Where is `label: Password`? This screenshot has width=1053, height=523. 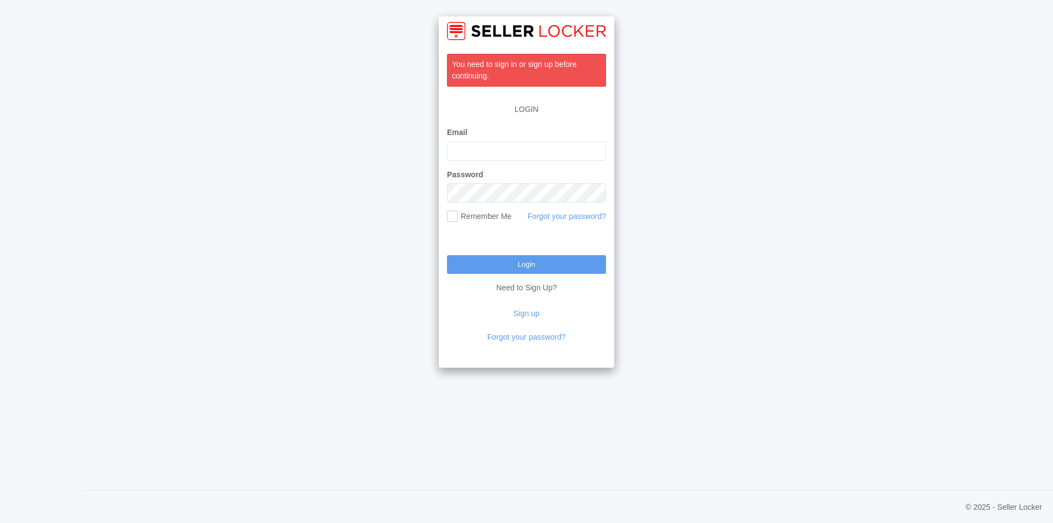 label: Password is located at coordinates (465, 174).